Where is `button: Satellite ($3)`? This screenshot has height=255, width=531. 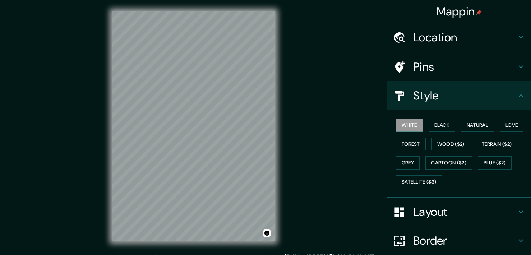
button: Satellite ($3) is located at coordinates (419, 182).